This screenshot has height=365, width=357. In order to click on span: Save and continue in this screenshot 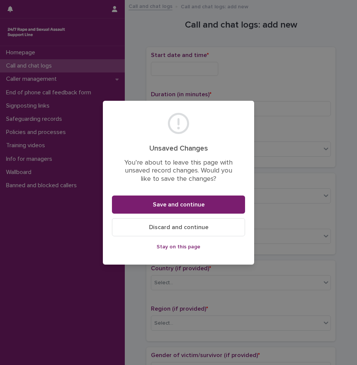, I will do `click(178, 205)`.